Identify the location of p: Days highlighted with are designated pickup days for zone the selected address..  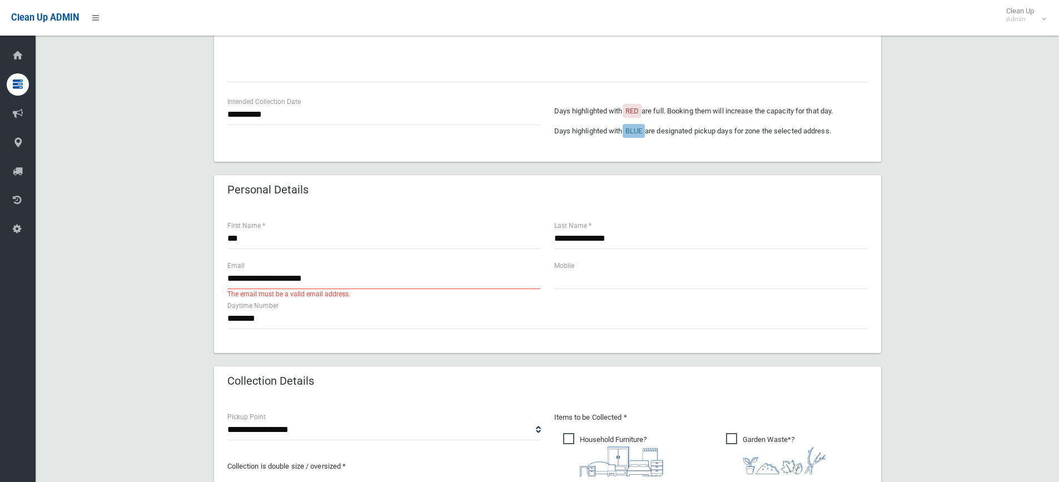
(711, 131).